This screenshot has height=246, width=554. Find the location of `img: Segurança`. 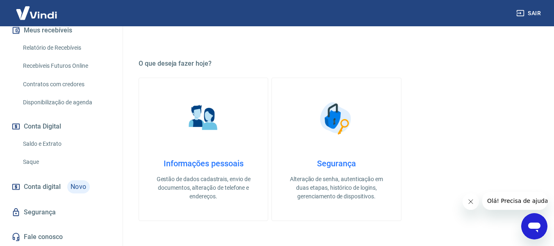

img: Segurança is located at coordinates (336, 118).